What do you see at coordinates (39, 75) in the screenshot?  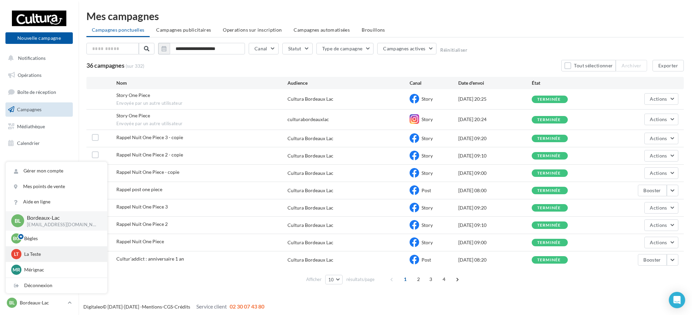 I see `a: Opérations` at bounding box center [39, 75].